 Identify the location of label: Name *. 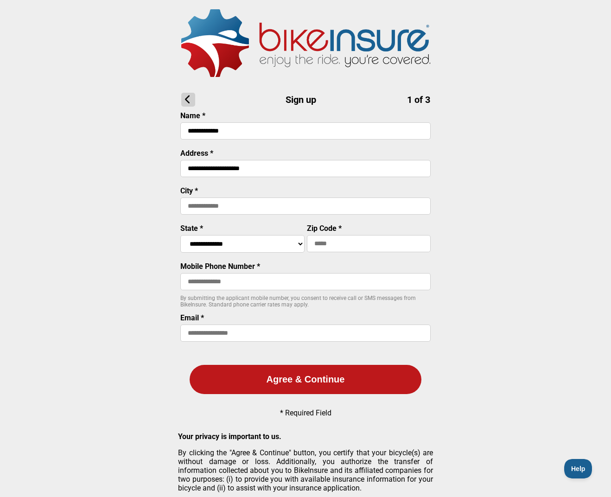
(193, 115).